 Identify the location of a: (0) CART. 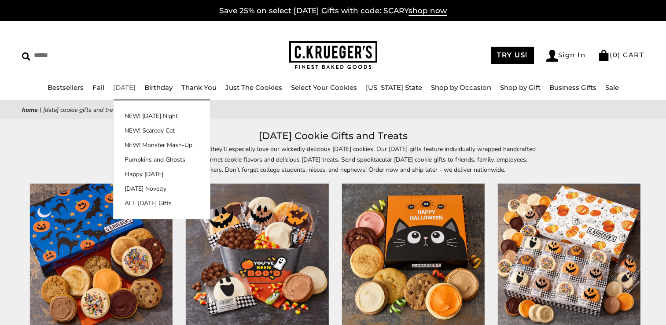
(620, 55).